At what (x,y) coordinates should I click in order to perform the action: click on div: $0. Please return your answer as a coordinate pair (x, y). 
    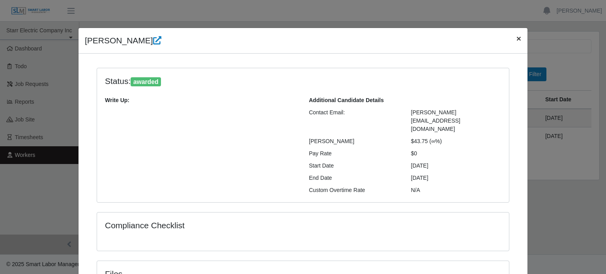
    Looking at the image, I should click on (456, 153).